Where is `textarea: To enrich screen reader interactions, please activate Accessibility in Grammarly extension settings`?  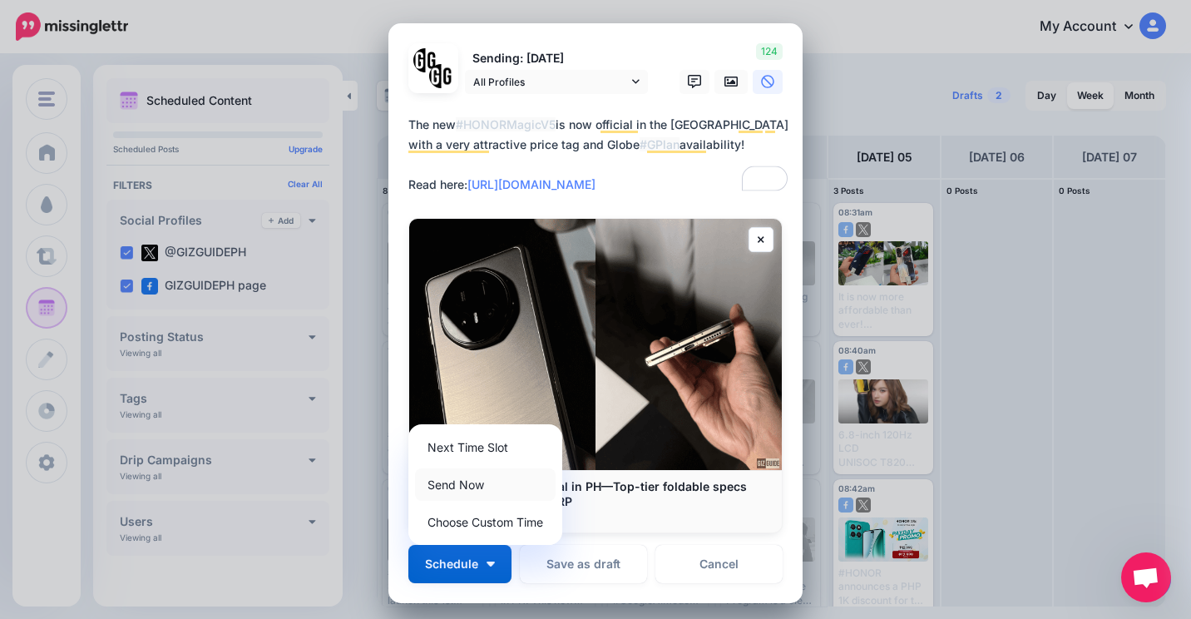 textarea: To enrich screen reader interactions, please activate Accessibility in Grammarly extension settings is located at coordinates (600, 155).